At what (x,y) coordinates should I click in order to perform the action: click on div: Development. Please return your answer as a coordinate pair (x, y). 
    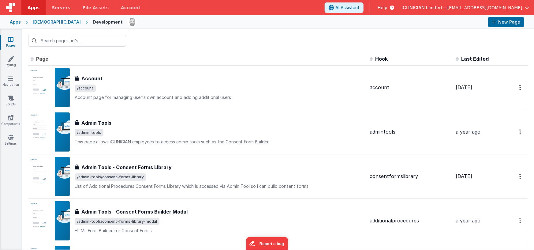
    Looking at the image, I should click on (108, 22).